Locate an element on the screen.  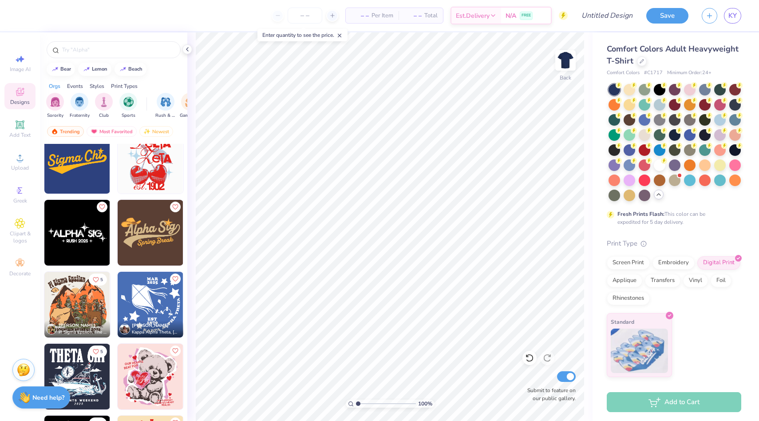
img: Back is located at coordinates (565, 60).